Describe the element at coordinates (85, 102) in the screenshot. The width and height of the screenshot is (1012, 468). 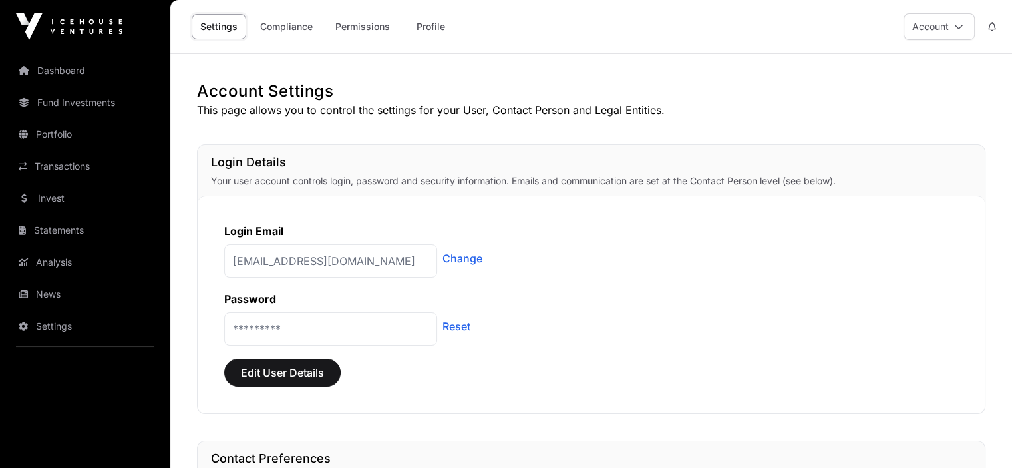
I see `a: Fund Investments` at that location.